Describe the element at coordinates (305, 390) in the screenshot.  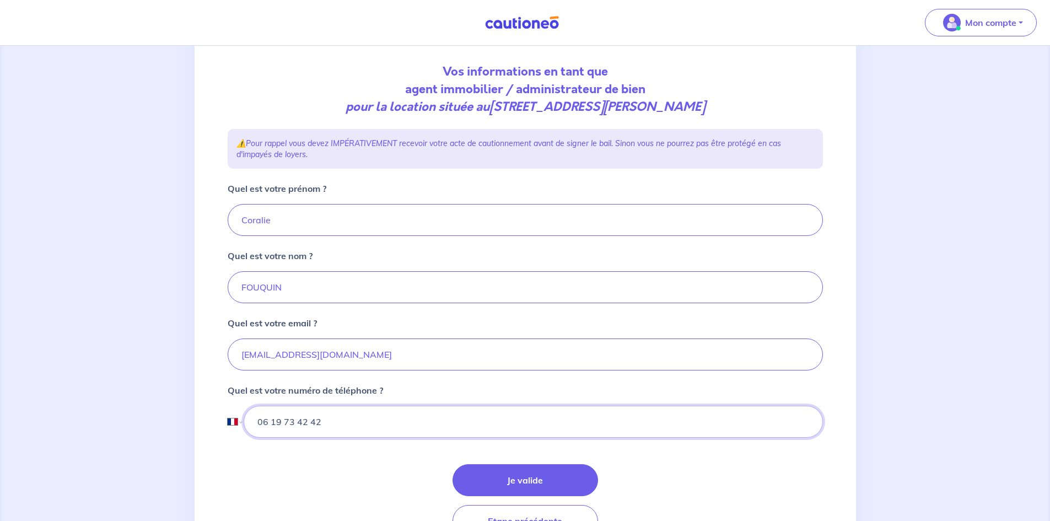
I see `p: Quel est votre numéro de téléphone ?` at that location.